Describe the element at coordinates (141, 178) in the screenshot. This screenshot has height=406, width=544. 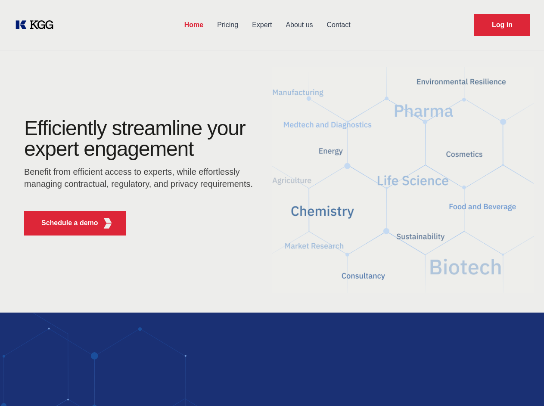
I see `p: Benefit from efficient access to experts, while effortlessly managing contractual, regulatory, an...` at that location.